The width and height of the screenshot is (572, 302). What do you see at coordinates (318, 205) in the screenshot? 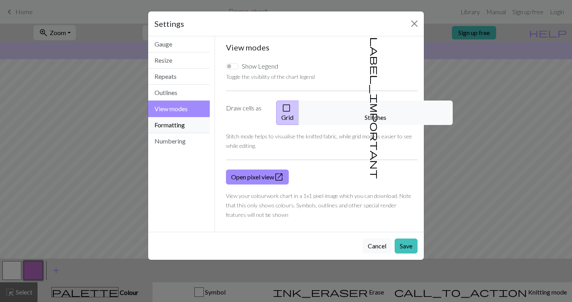
I see `small: View your colourwork chart in a 1x1 pixel image which you can download. Note that this only shows...` at bounding box center [318, 205].